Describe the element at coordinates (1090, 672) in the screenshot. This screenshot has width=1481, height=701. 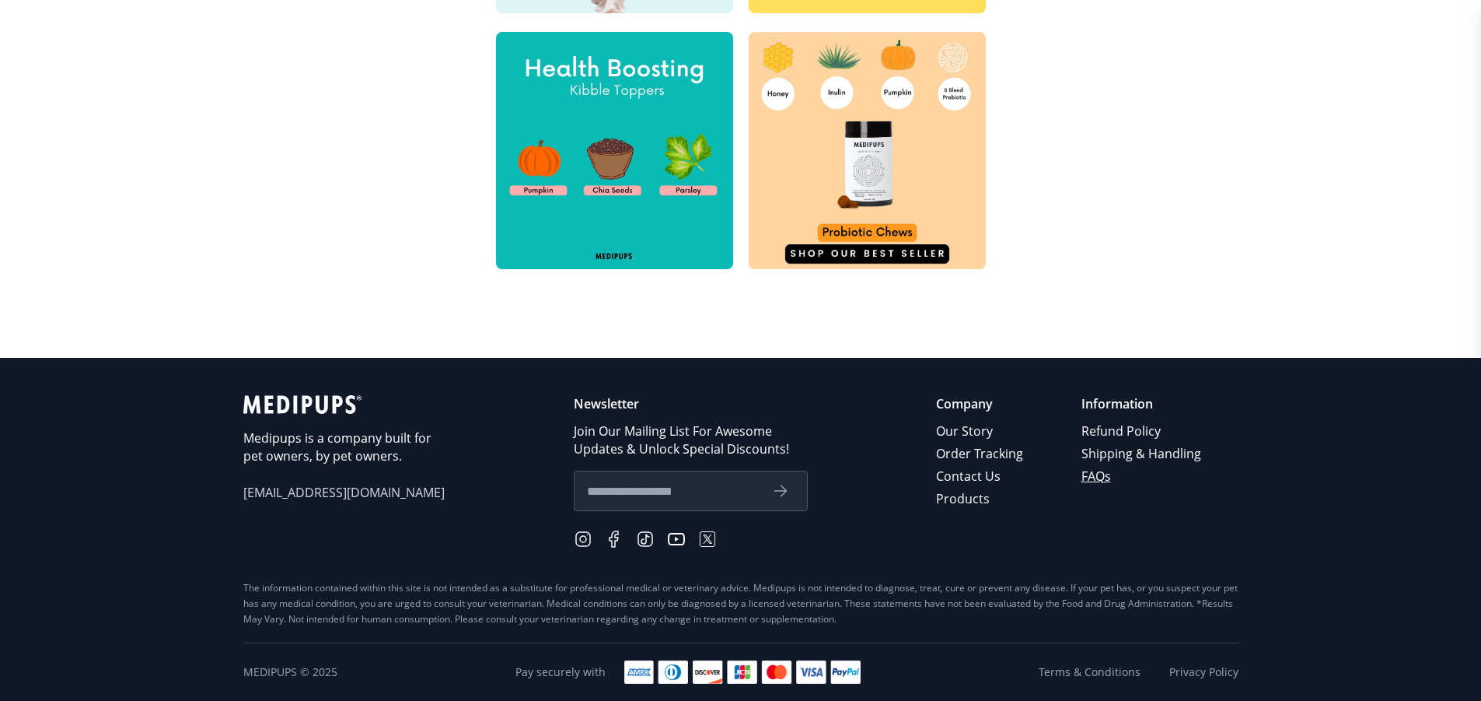
I see `a: Terms & Conditions` at that location.